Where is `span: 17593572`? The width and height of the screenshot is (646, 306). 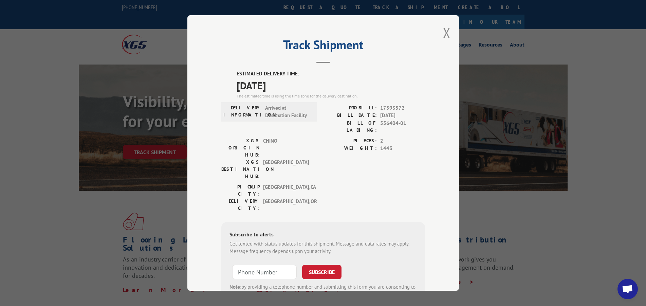
span: 17593572 is located at coordinates (402, 108).